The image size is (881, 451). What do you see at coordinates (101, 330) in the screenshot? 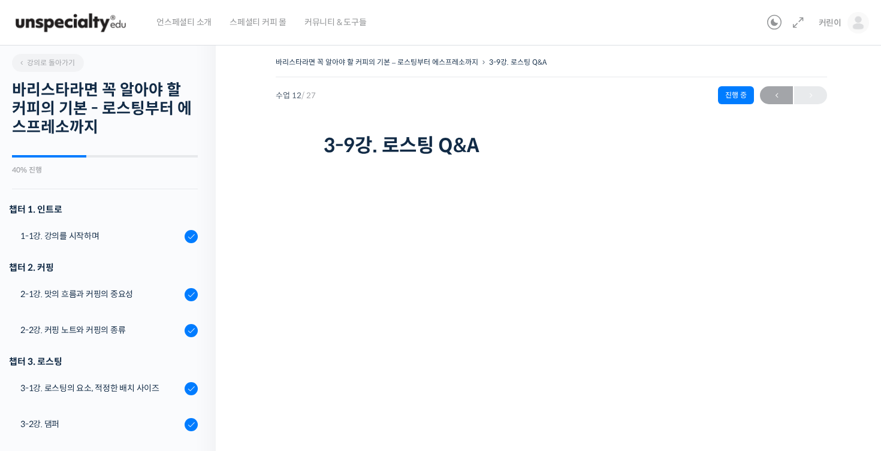
I see `div: 2-2강. 커핑 노트와 커핑의 종류` at bounding box center [101, 330].